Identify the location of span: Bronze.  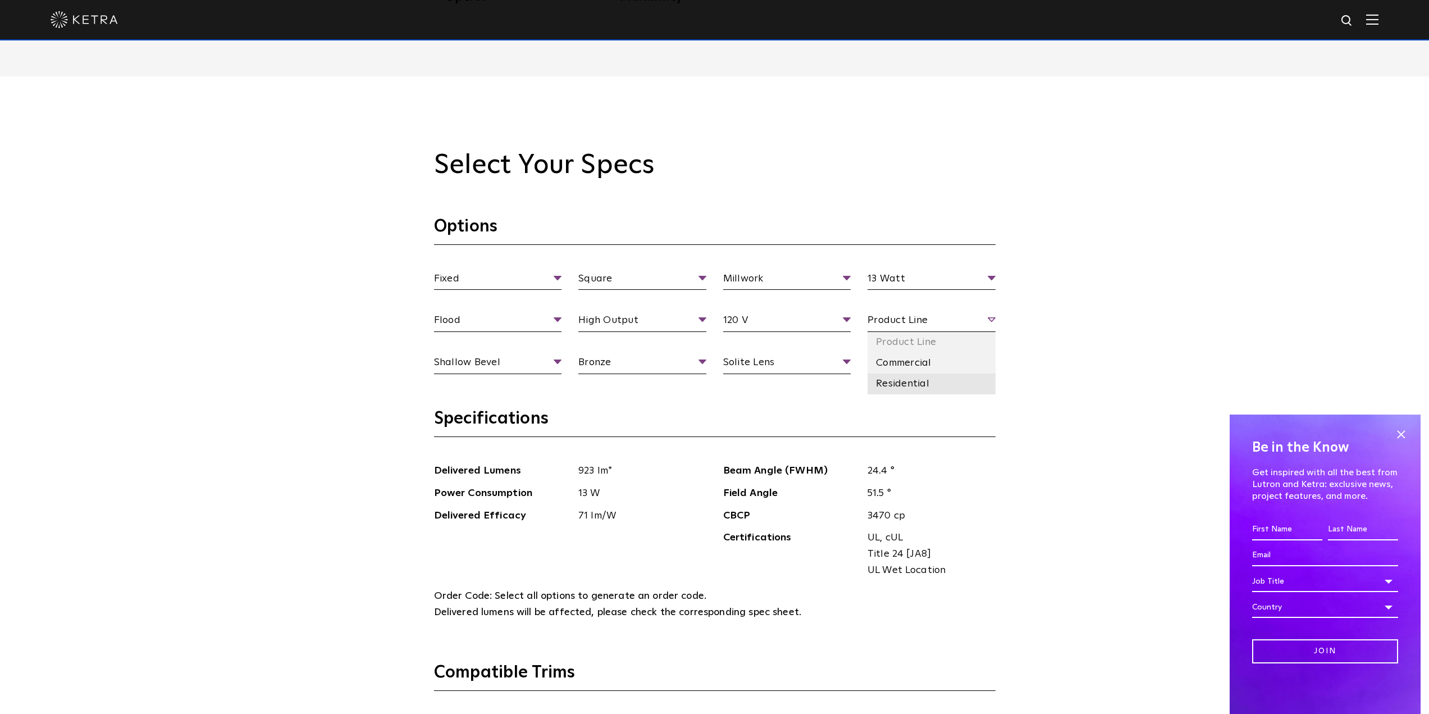
(642, 364).